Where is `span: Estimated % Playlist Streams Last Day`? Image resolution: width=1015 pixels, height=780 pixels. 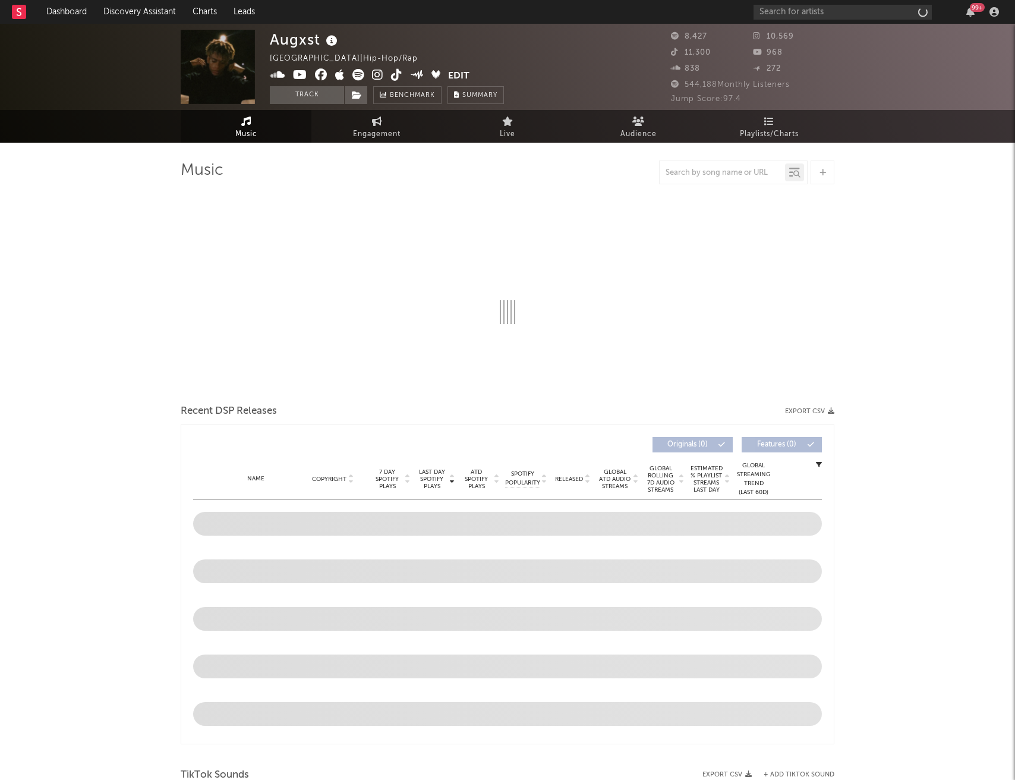 span: Estimated % Playlist Streams Last Day is located at coordinates (706, 479).